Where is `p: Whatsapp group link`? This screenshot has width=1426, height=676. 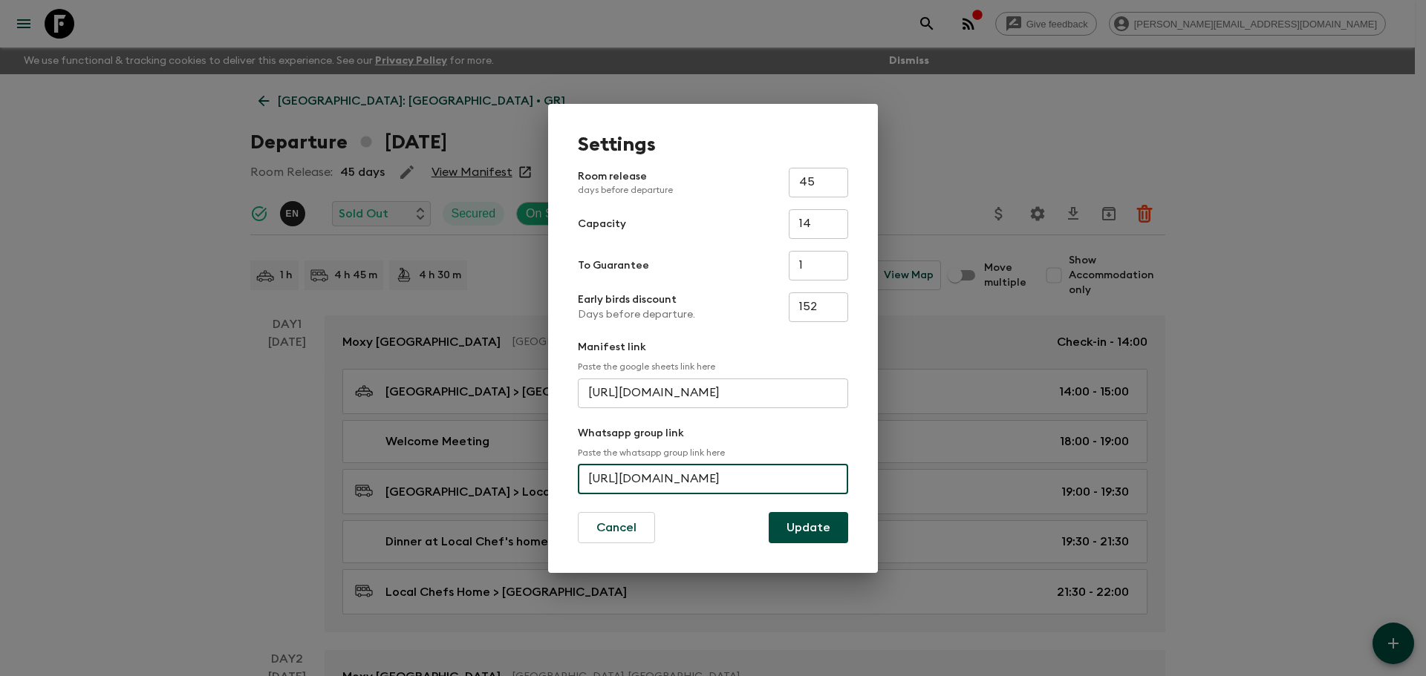 p: Whatsapp group link is located at coordinates (713, 434).